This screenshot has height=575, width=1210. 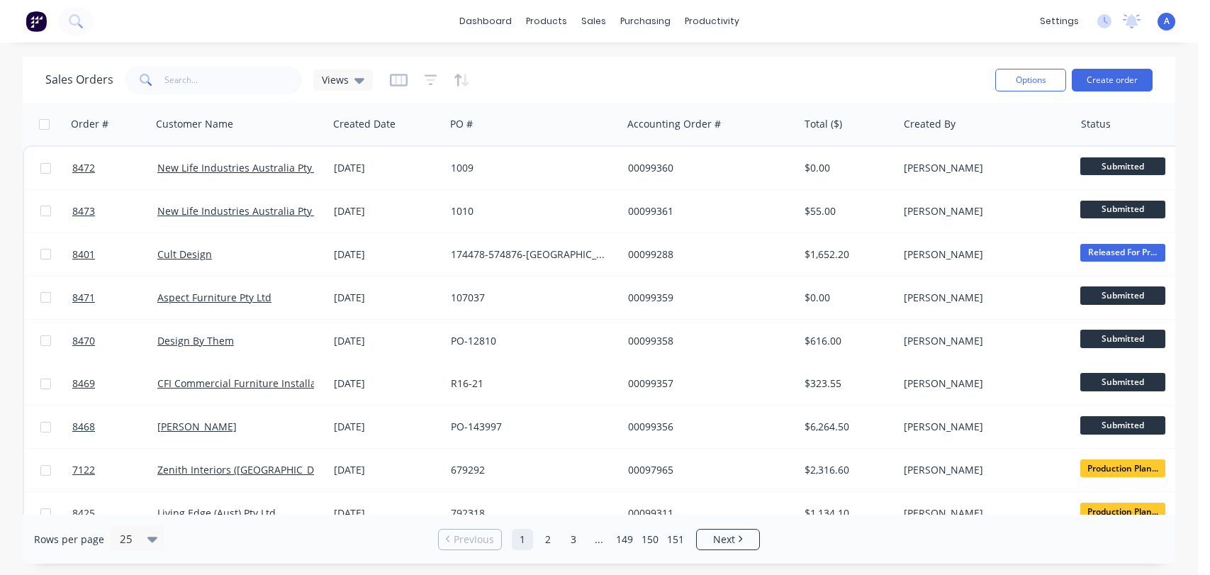 I want to click on a: 8472, so click(x=115, y=168).